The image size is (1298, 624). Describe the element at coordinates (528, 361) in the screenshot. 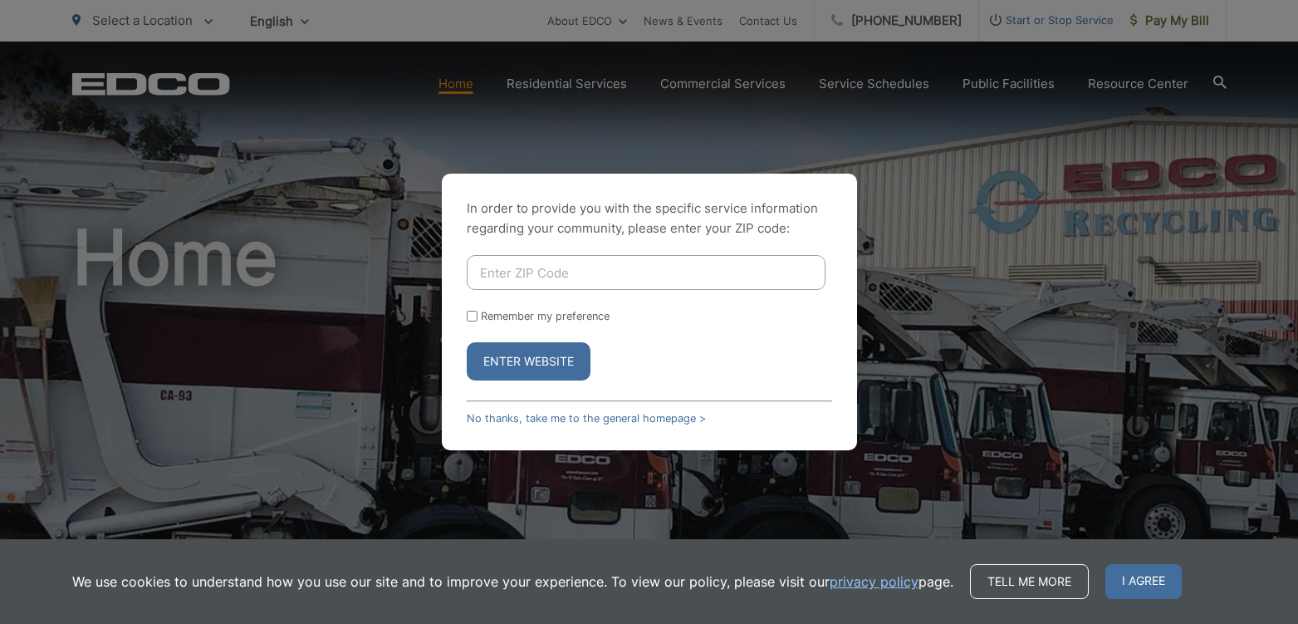

I see `button: Enter Website` at that location.